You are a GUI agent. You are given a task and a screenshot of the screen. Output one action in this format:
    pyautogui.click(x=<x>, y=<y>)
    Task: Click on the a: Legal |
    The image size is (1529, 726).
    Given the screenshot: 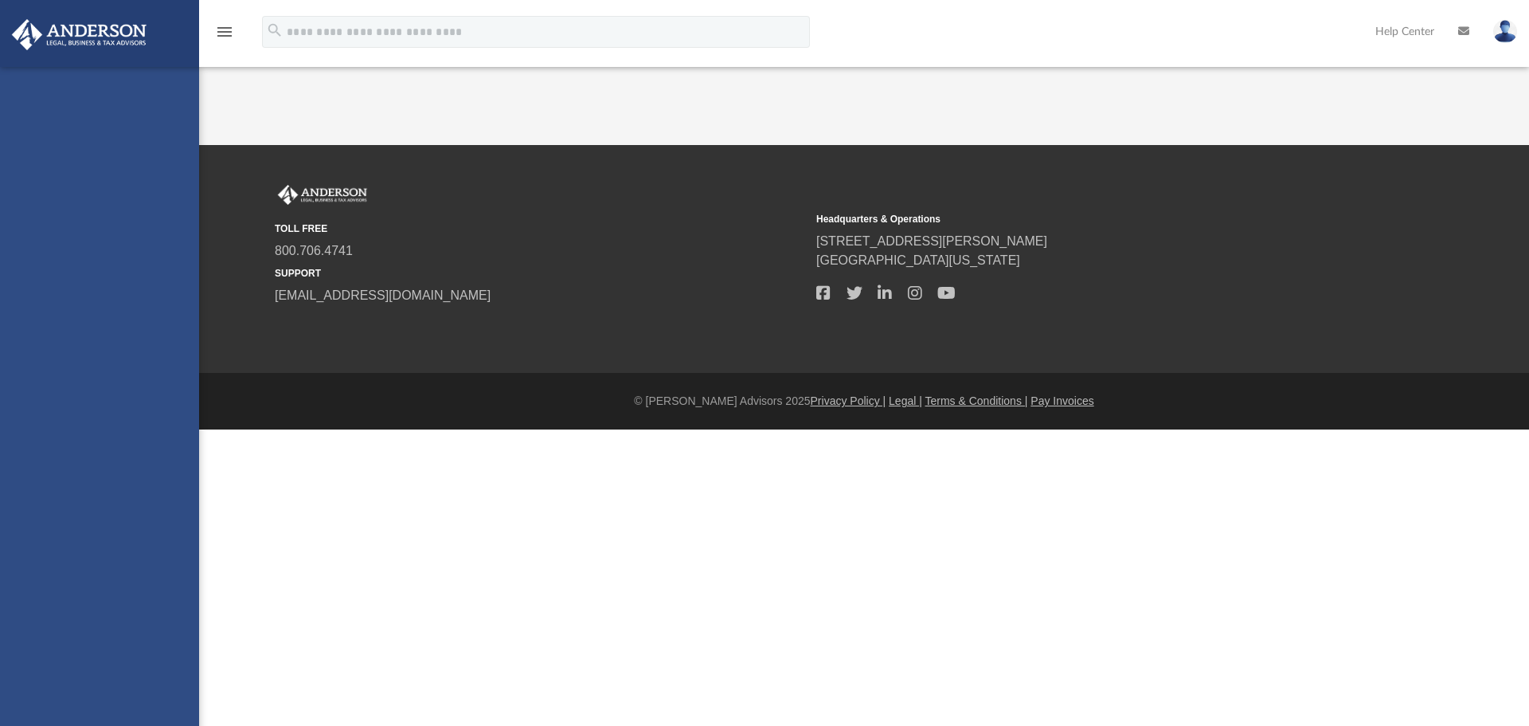 What is the action you would take?
    pyautogui.click(x=906, y=401)
    